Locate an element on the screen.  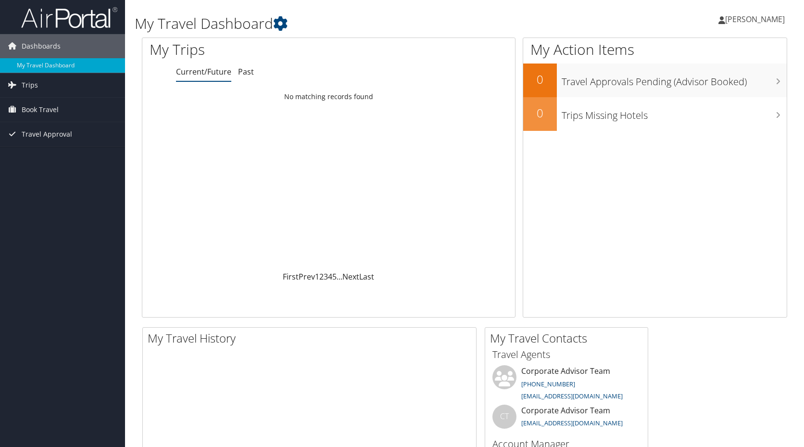
a: 4 is located at coordinates (330, 276).